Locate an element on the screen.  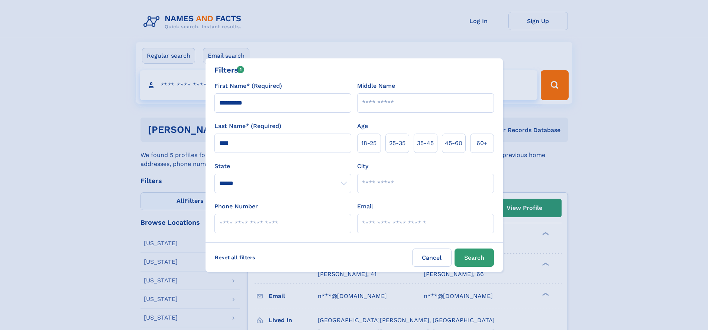
button: Search is located at coordinates (474, 257).